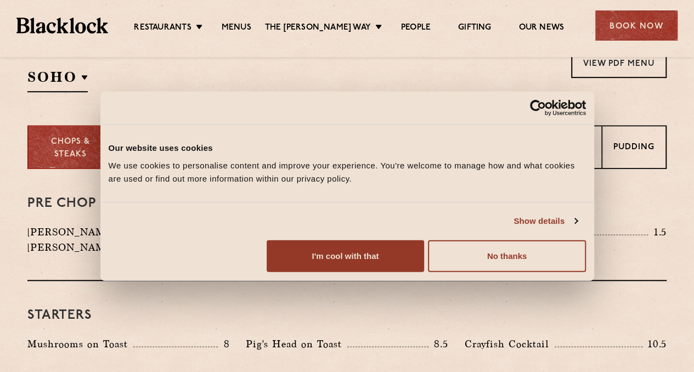  Describe the element at coordinates (510, 344) in the screenshot. I see `p: Crayfish Cocktail` at that location.